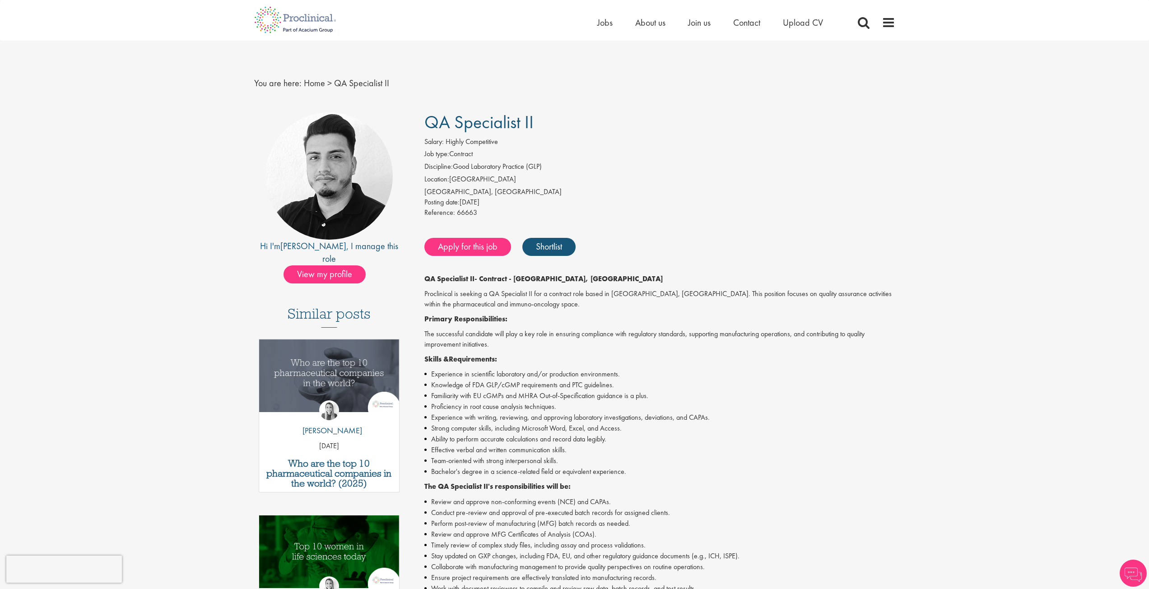 This screenshot has height=589, width=1149. I want to click on p: The successful candidate will play a key role in ensuring compliance with regulatory standards, s..., so click(660, 340).